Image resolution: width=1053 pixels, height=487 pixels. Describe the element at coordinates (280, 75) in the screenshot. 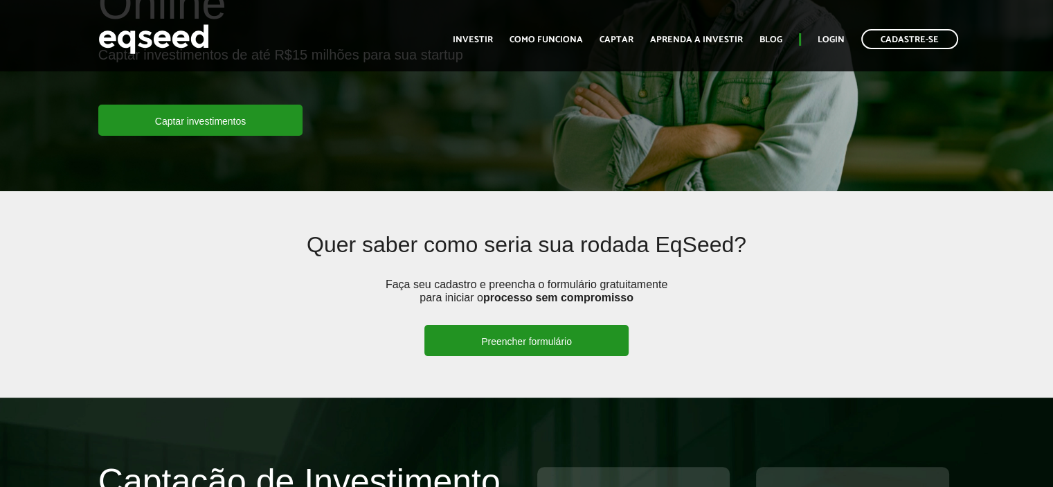

I see `p: Captar investimentos de até R$15 milhões para sua startup` at that location.